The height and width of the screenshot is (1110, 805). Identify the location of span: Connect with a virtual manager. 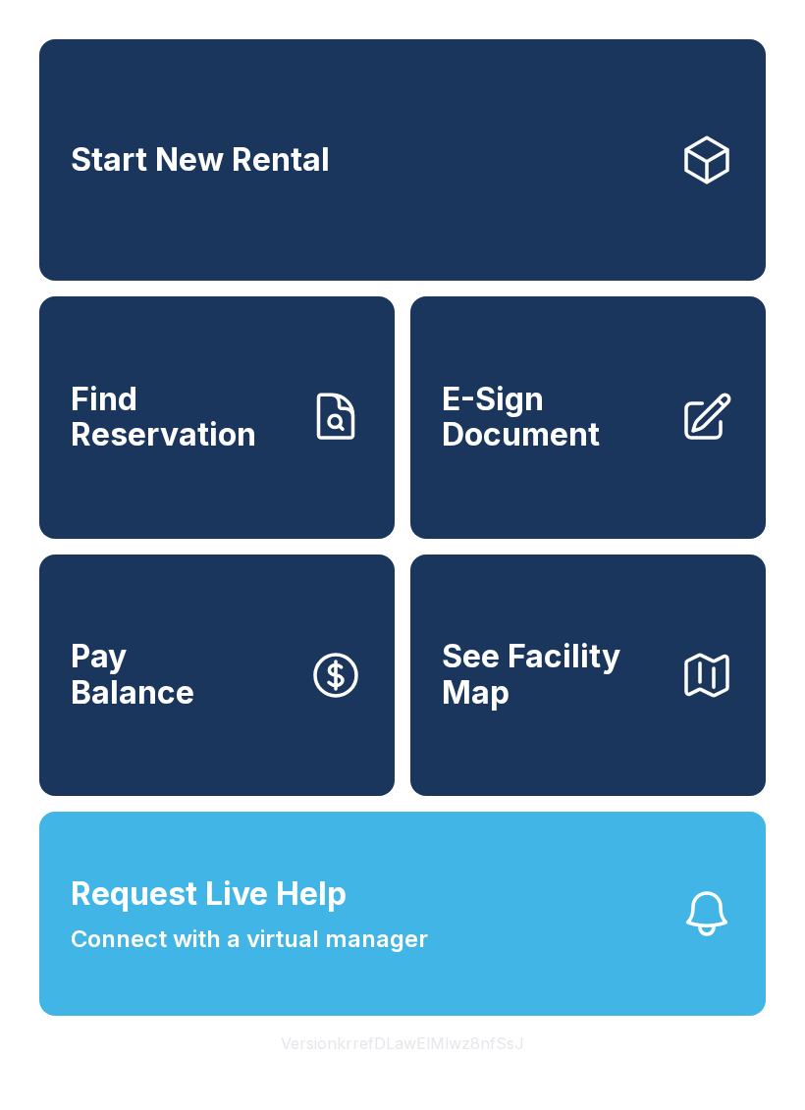
(249, 939).